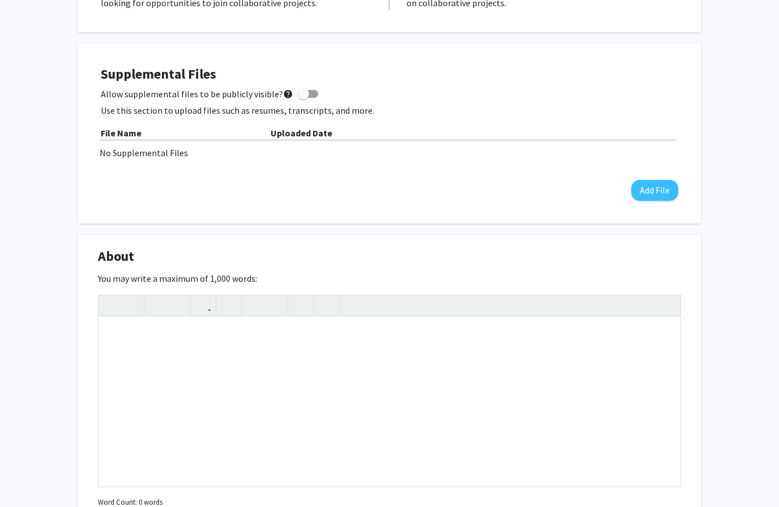 The height and width of the screenshot is (507, 779). What do you see at coordinates (177, 278) in the screenshot?
I see `label: You may write a maximum of 1,000 words:` at bounding box center [177, 278].